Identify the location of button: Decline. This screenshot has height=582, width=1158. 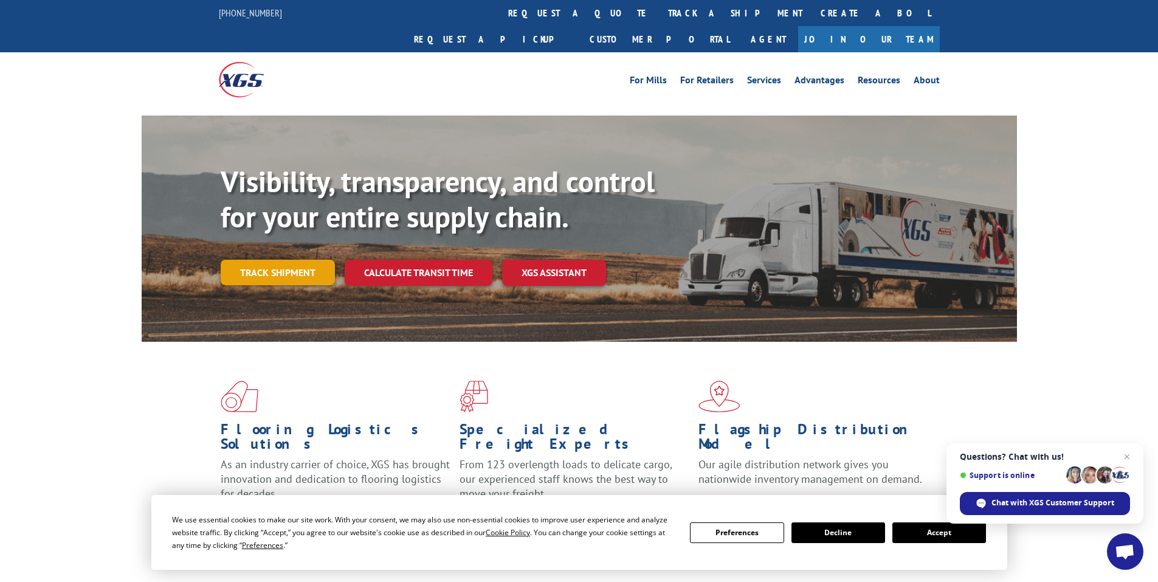
(839, 533).